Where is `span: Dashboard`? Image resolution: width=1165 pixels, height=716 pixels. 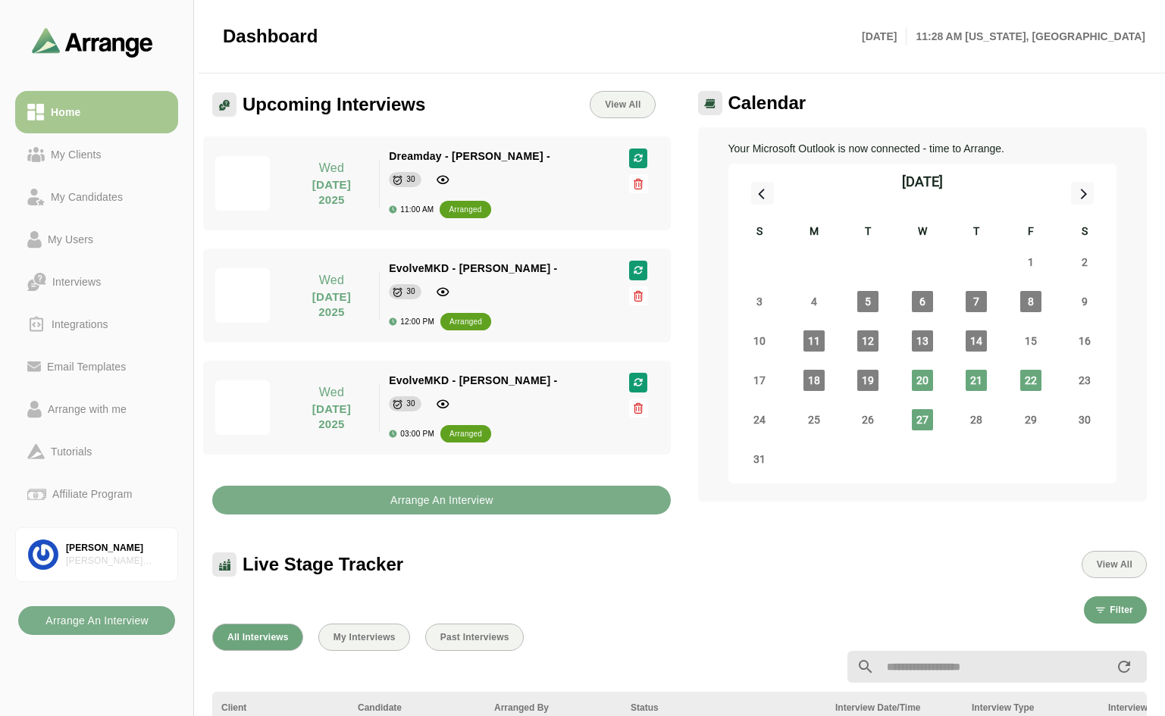
span: Dashboard is located at coordinates (270, 36).